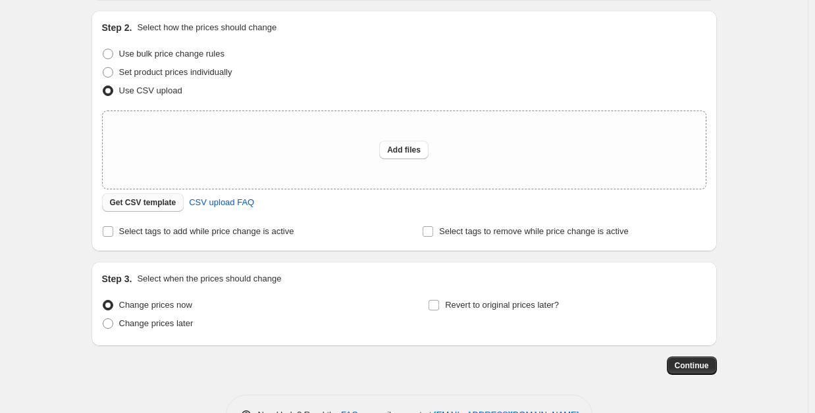 The image size is (815, 413). Describe the element at coordinates (117, 28) in the screenshot. I see `h2: Step 2.` at that location.